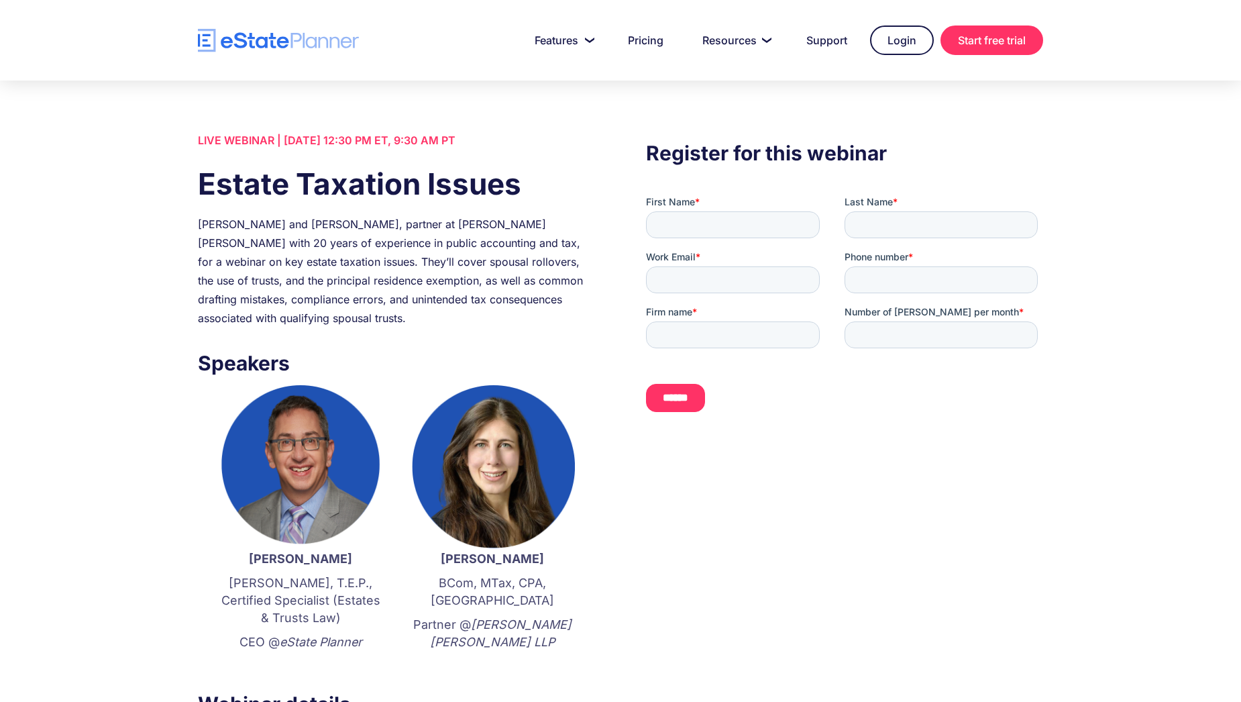 The image size is (1241, 702). Describe the element at coordinates (321, 641) in the screenshot. I see `em: eState Planner` at that location.